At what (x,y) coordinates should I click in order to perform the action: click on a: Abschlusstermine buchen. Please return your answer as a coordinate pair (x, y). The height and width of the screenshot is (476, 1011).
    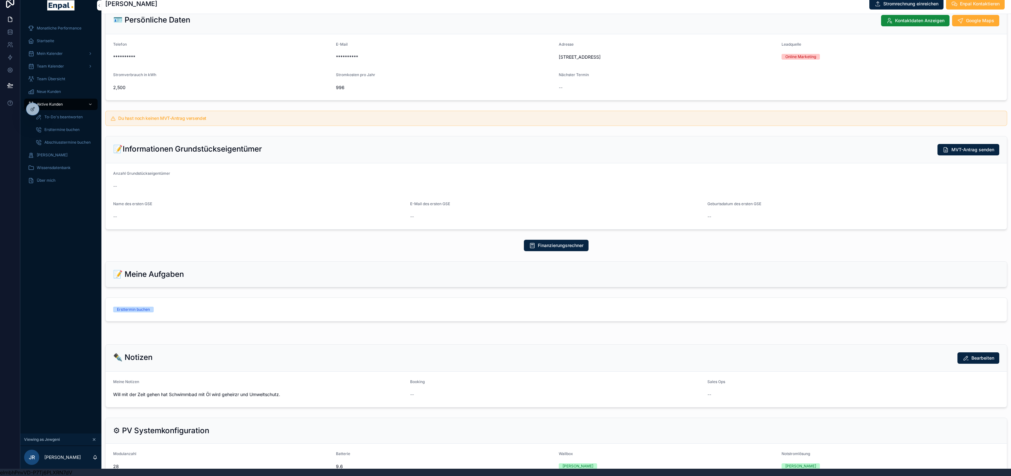
    Looking at the image, I should click on (65, 142).